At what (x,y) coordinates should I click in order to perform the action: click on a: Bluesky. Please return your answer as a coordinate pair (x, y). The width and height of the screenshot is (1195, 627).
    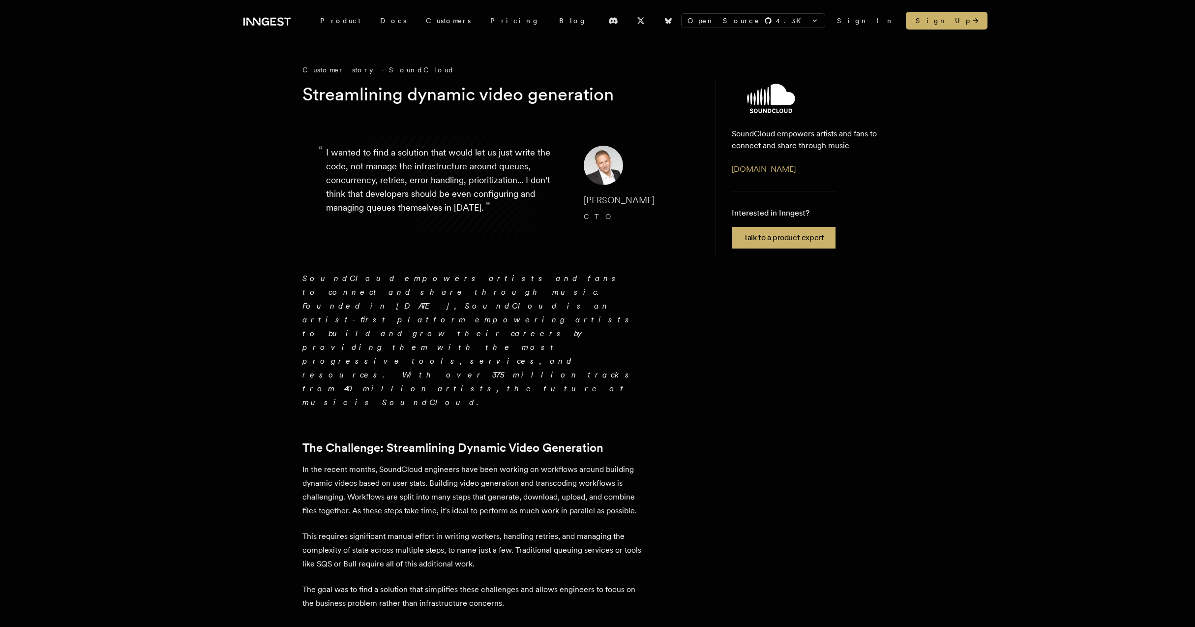
    Looking at the image, I should click on (668, 21).